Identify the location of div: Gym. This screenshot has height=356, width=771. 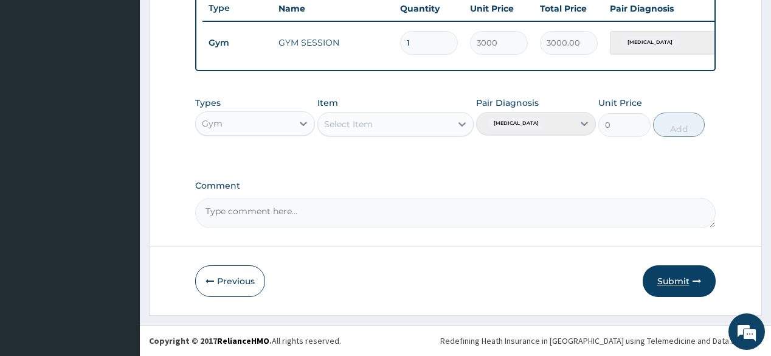
(212, 123).